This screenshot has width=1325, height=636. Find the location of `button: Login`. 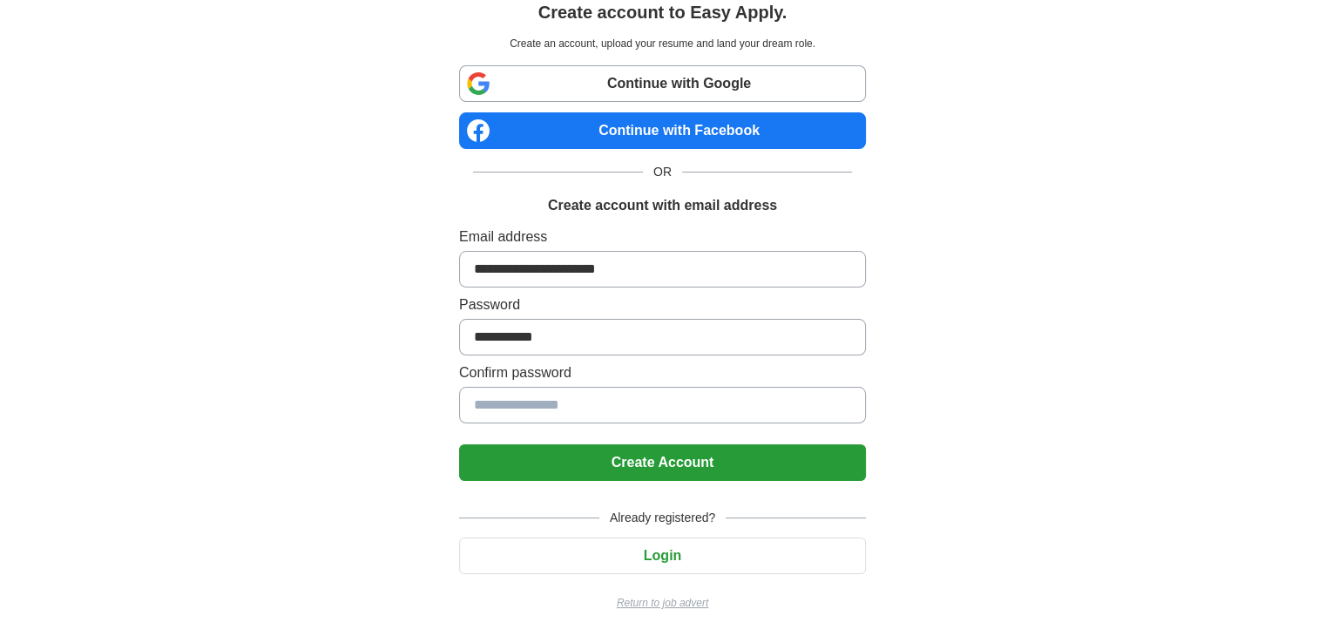

button: Login is located at coordinates (662, 556).